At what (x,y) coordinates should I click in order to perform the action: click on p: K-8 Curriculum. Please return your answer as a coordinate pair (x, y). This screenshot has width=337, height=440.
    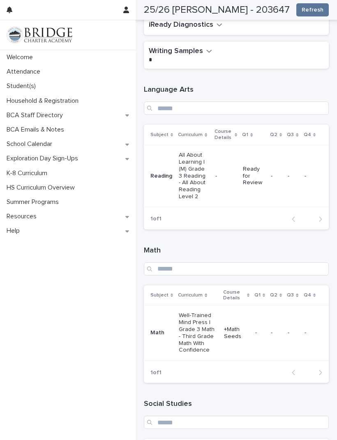
    Looking at the image, I should click on (28, 173).